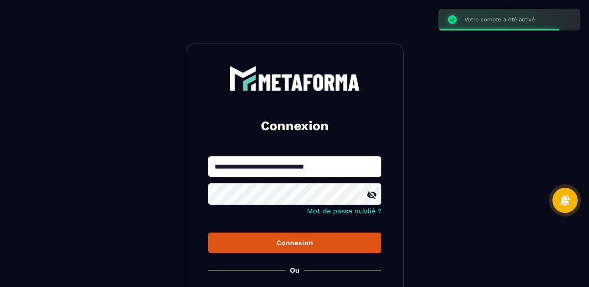  What do you see at coordinates (295, 78) in the screenshot?
I see `img: logo` at bounding box center [295, 78].